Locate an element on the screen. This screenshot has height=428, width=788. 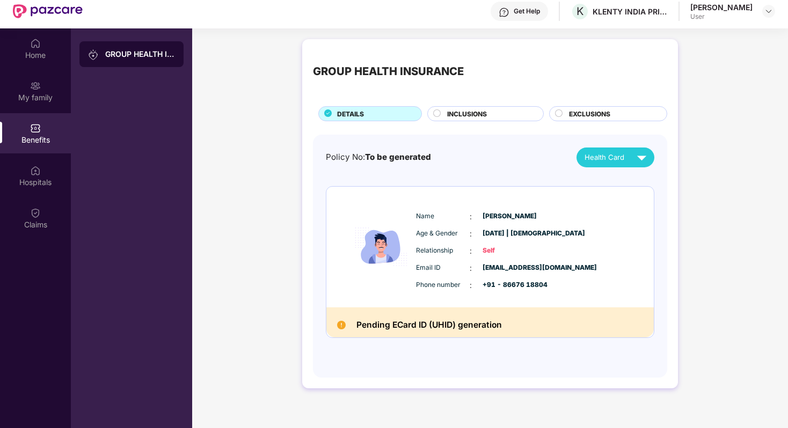
span: Age & Gender is located at coordinates (443, 233).